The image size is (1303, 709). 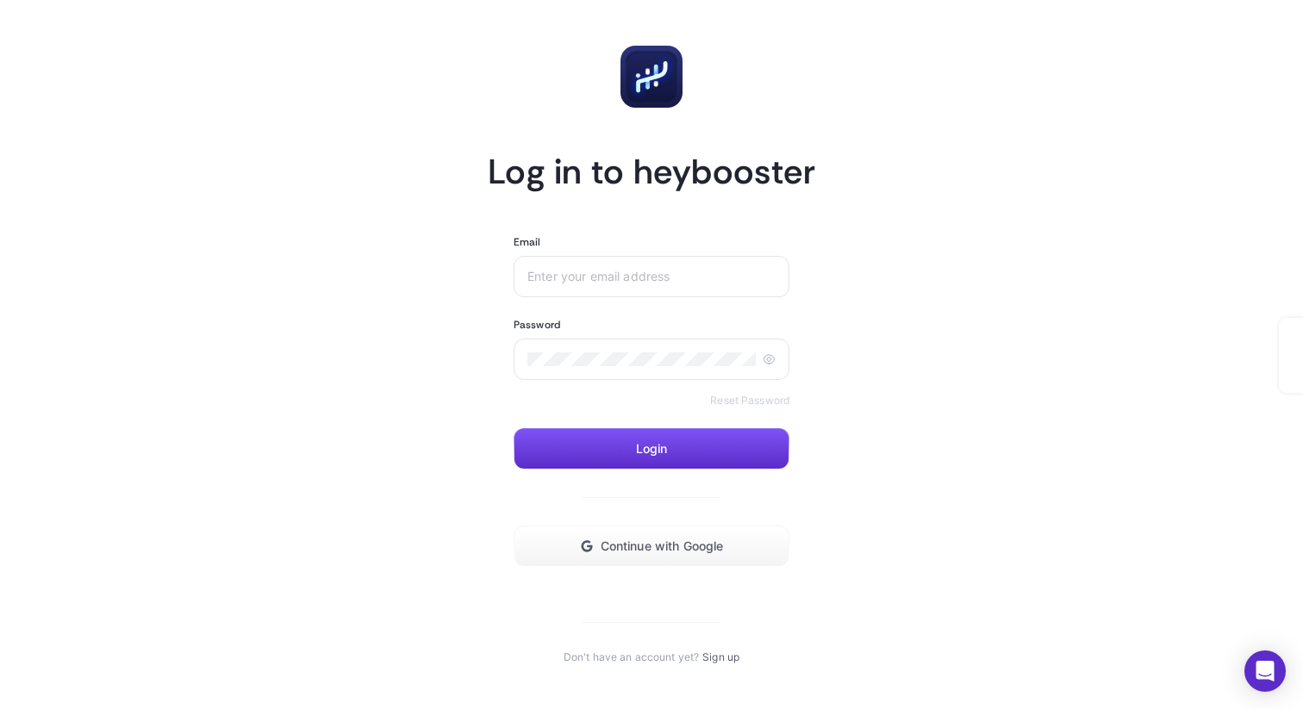 What do you see at coordinates (1265, 671) in the screenshot?
I see `div: Open Intercom Messenger` at bounding box center [1265, 671].